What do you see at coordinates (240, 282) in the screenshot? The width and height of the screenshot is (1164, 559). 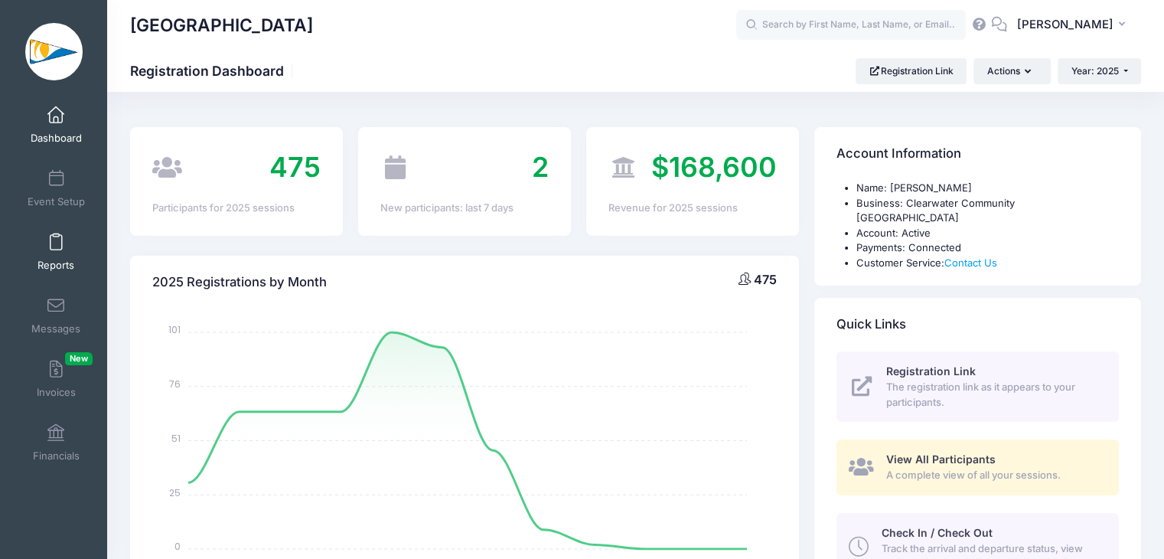 I see `h4: 2025 Registrations by Month` at bounding box center [240, 282].